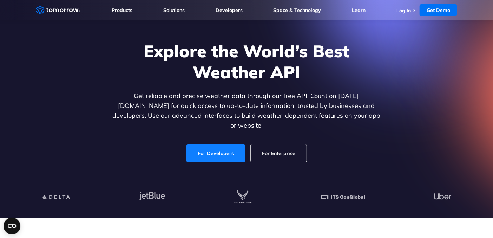  What do you see at coordinates (358, 10) in the screenshot?
I see `a: Learn` at bounding box center [358, 10].